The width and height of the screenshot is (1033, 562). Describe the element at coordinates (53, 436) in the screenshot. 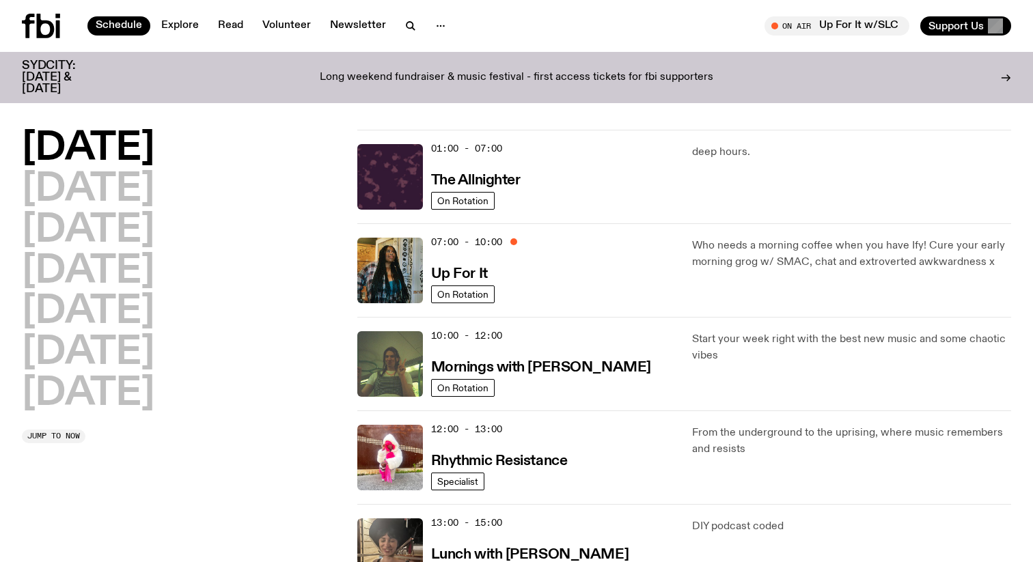

I see `button: Jump to now` at that location.